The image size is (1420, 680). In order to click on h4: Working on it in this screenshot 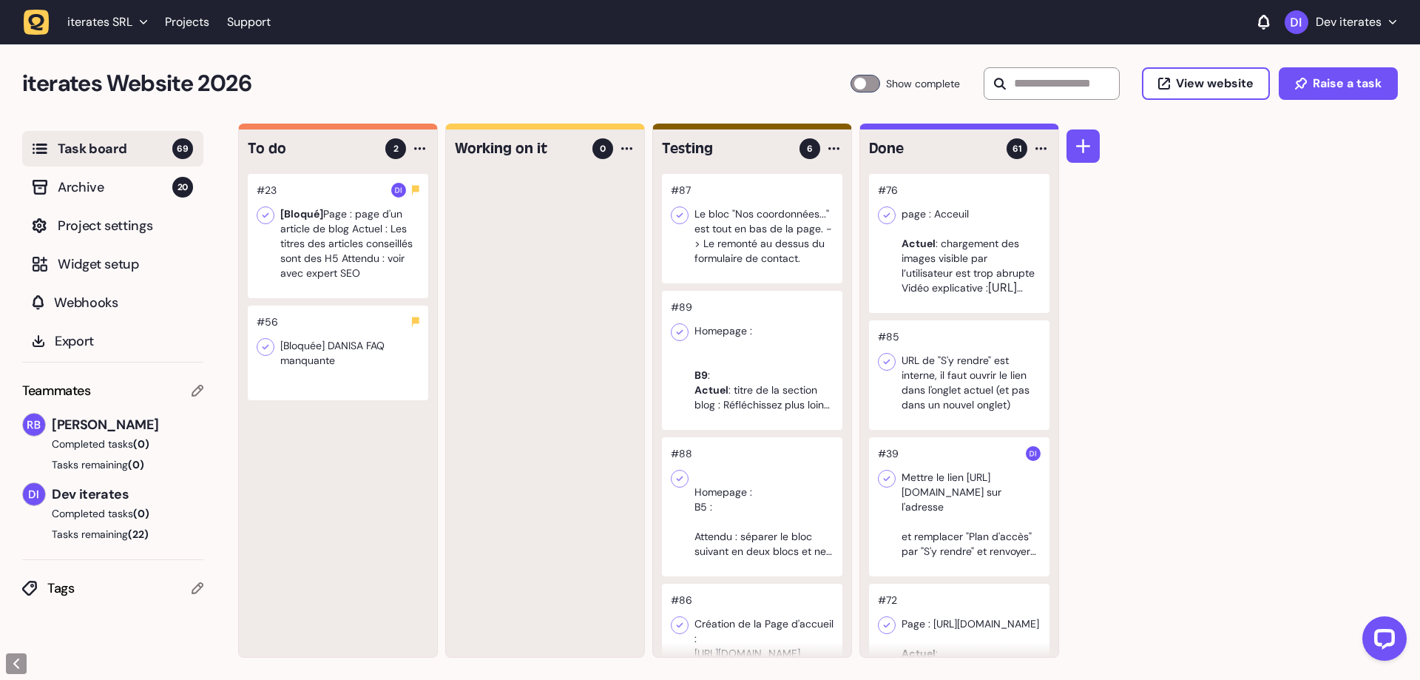, I will do `click(519, 149)`.